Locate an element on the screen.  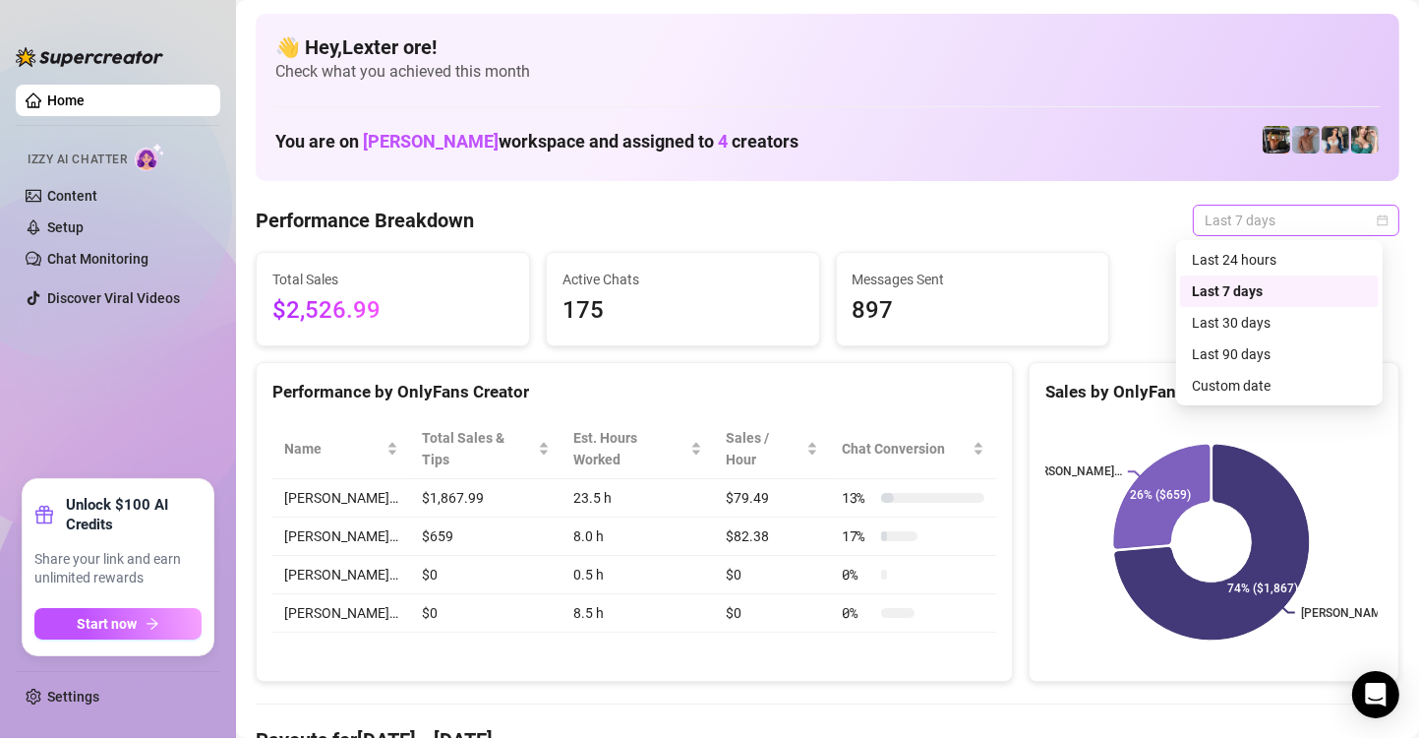
img: Joey is located at coordinates (1306, 140).